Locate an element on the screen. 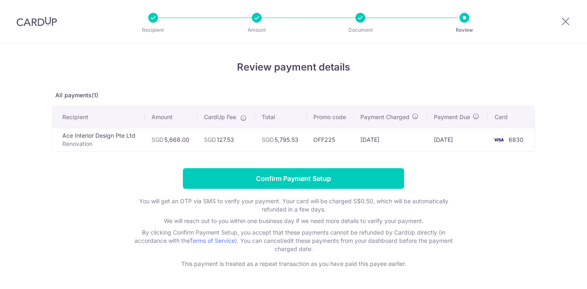  p: By clicking Confirm Payment Setup, you accept that these payments cannot be refunded by CardUp di... is located at coordinates (294, 241).